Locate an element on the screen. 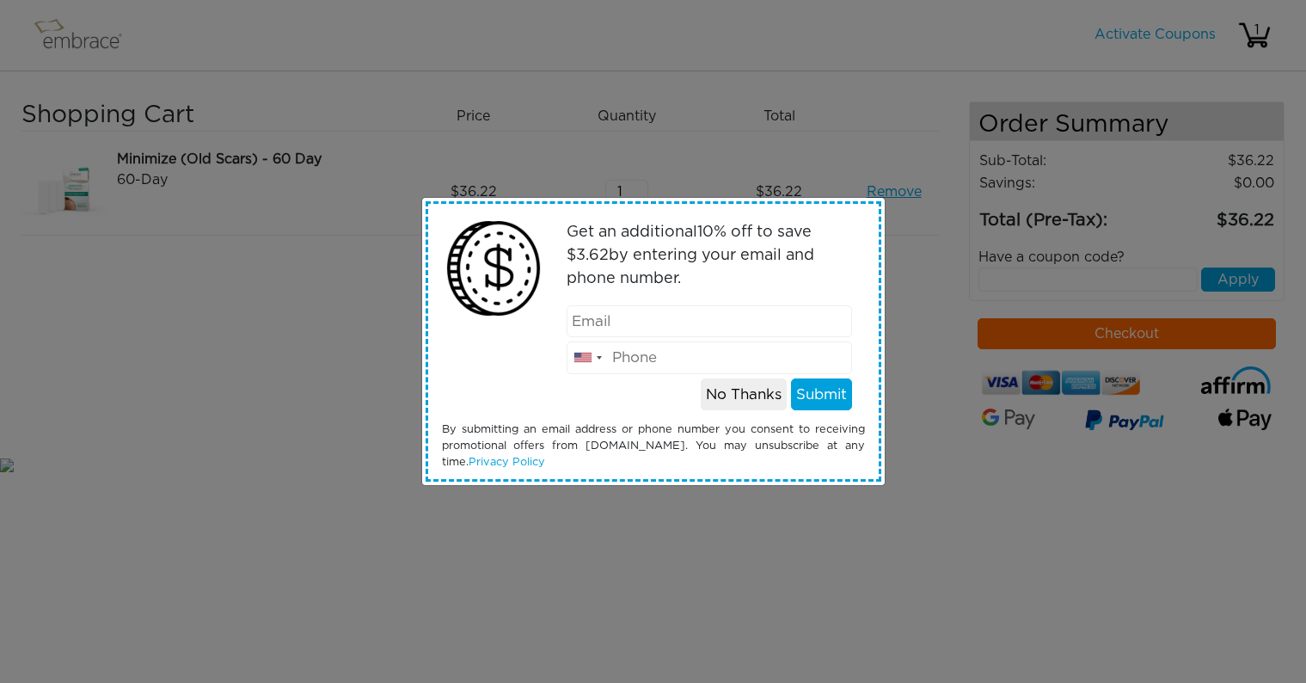 Image resolution: width=1306 pixels, height=683 pixels. img: money2.png is located at coordinates (494, 268).